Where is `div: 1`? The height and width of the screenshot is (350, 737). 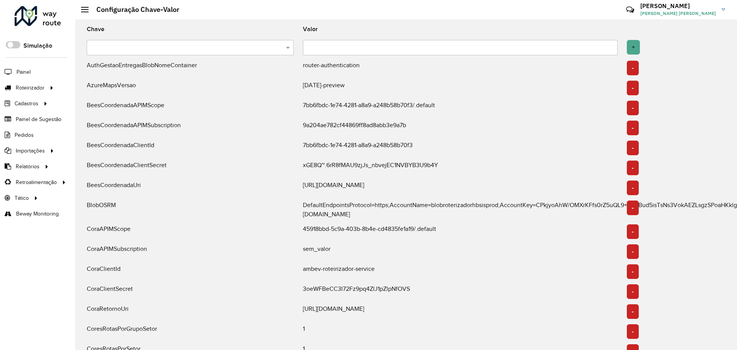
div: 1 is located at coordinates (460, 331).